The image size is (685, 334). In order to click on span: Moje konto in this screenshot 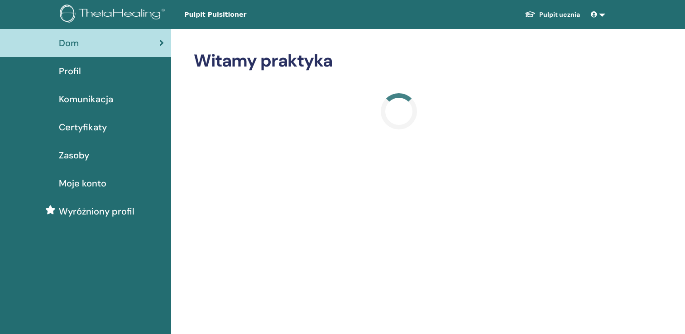, I will do `click(82, 183)`.